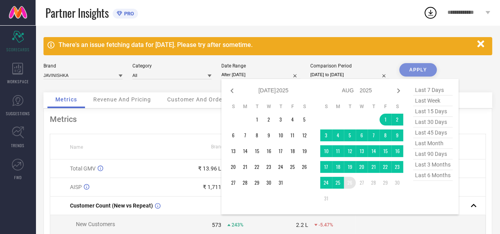 The image size is (500, 234). What do you see at coordinates (293, 120) in the screenshot?
I see `td: Fri Jul 04 2025` at bounding box center [293, 120].